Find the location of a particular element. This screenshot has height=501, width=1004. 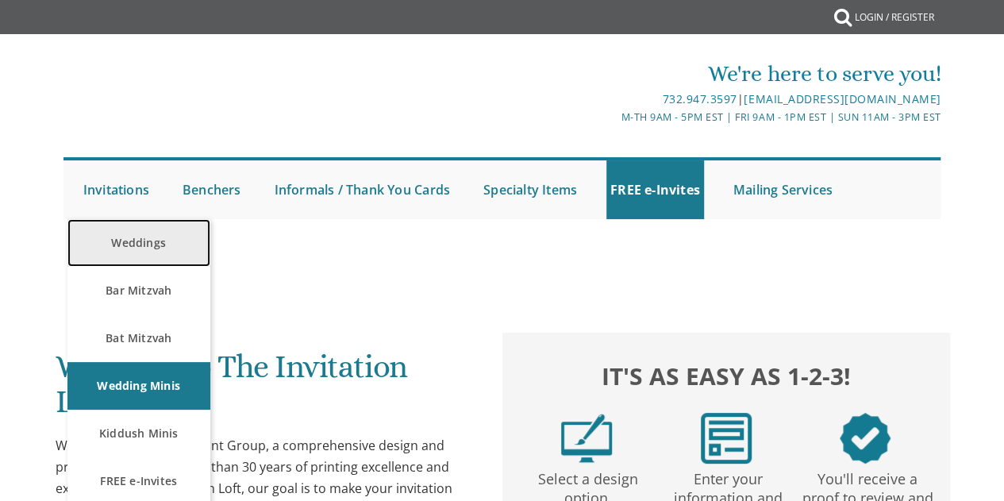

a: Bar Mitzvah is located at coordinates (139, 290).